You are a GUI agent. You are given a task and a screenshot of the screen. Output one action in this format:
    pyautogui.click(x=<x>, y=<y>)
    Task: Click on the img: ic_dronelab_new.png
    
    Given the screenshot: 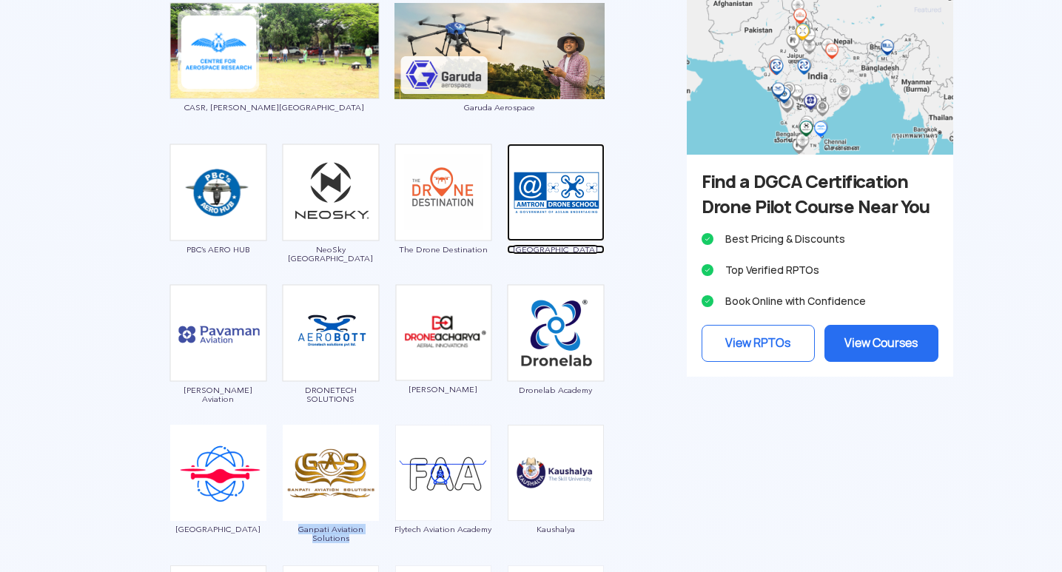 What is the action you would take?
    pyautogui.click(x=556, y=333)
    